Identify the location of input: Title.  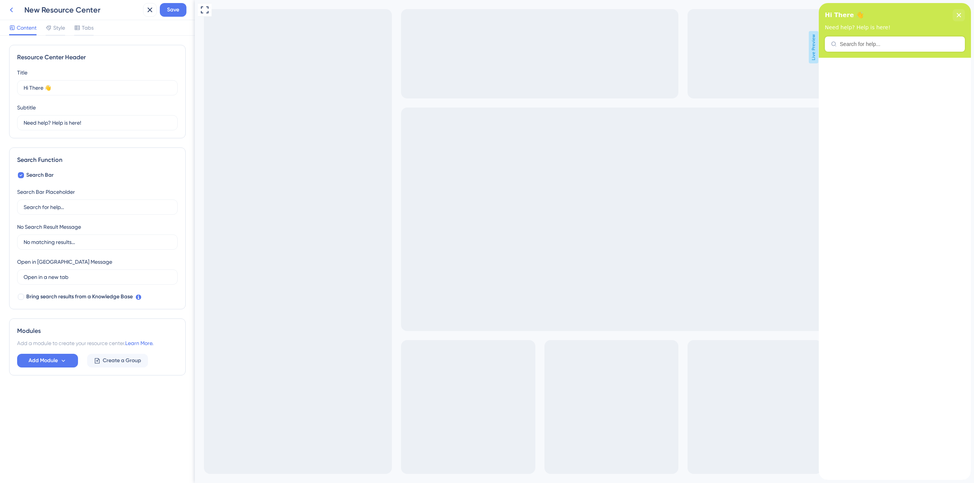
(97, 88).